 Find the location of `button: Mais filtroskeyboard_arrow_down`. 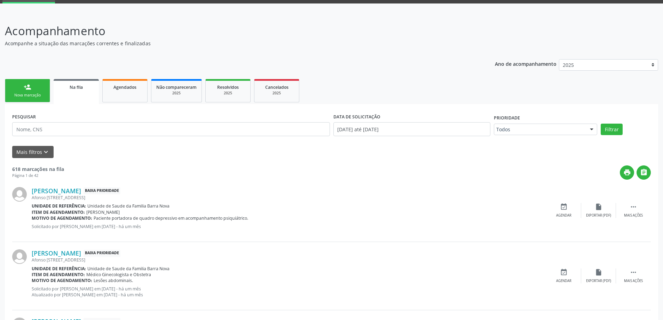

button: Mais filtroskeyboard_arrow_down is located at coordinates (33, 152).